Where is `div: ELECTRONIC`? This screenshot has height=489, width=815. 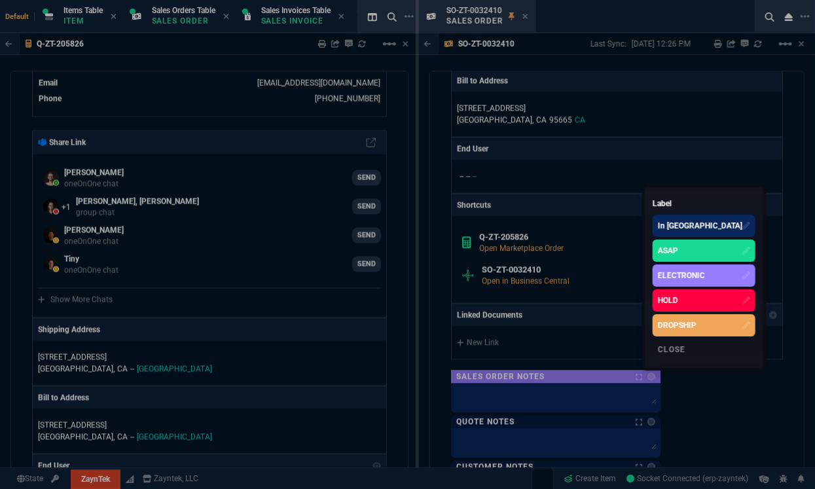 div: ELECTRONIC is located at coordinates (681, 275).